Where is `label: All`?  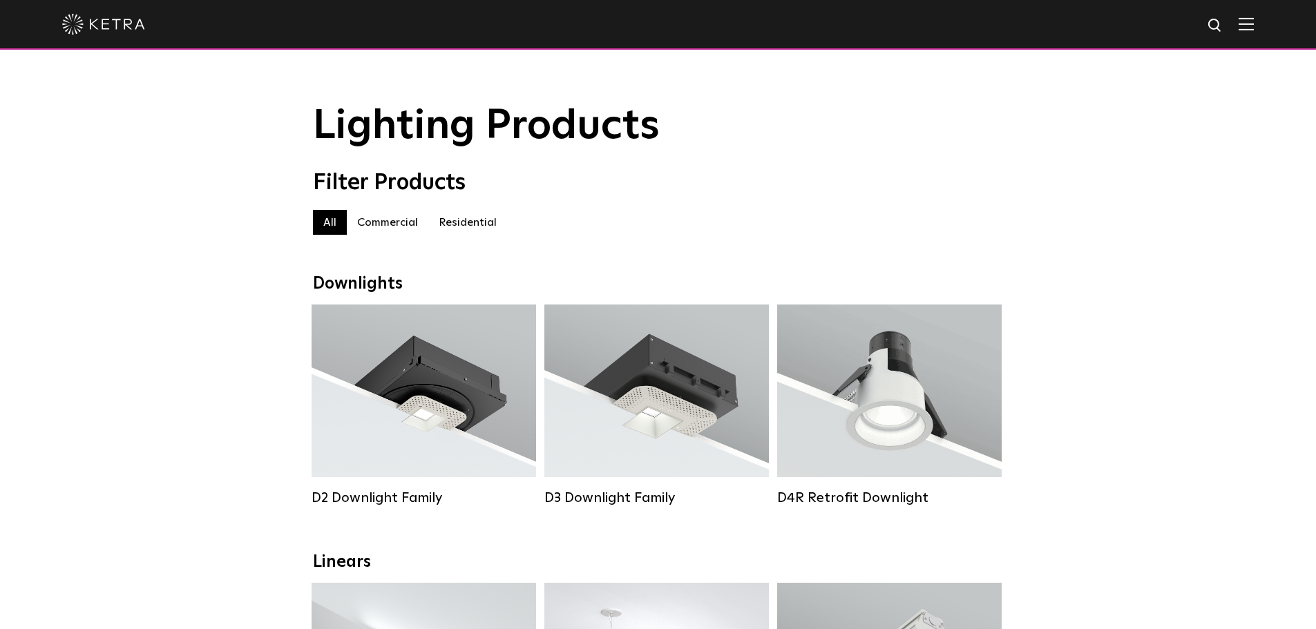
label: All is located at coordinates (329, 222).